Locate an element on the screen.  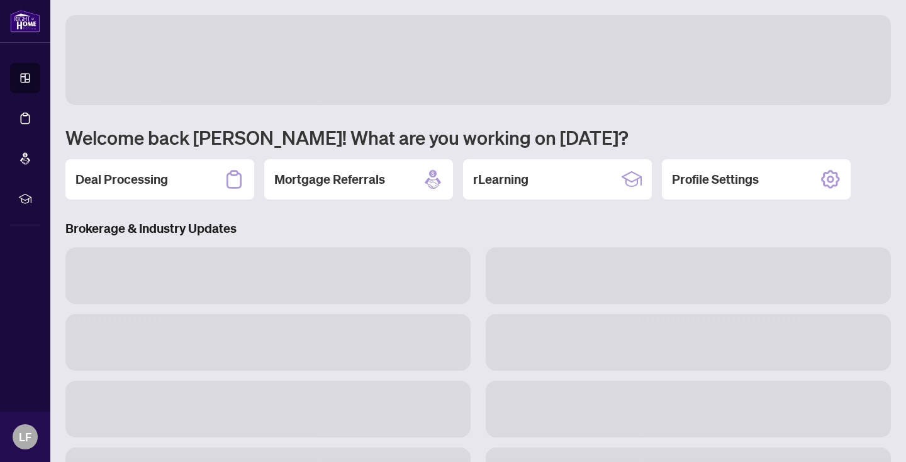
h2: Profile Settings is located at coordinates (715, 179).